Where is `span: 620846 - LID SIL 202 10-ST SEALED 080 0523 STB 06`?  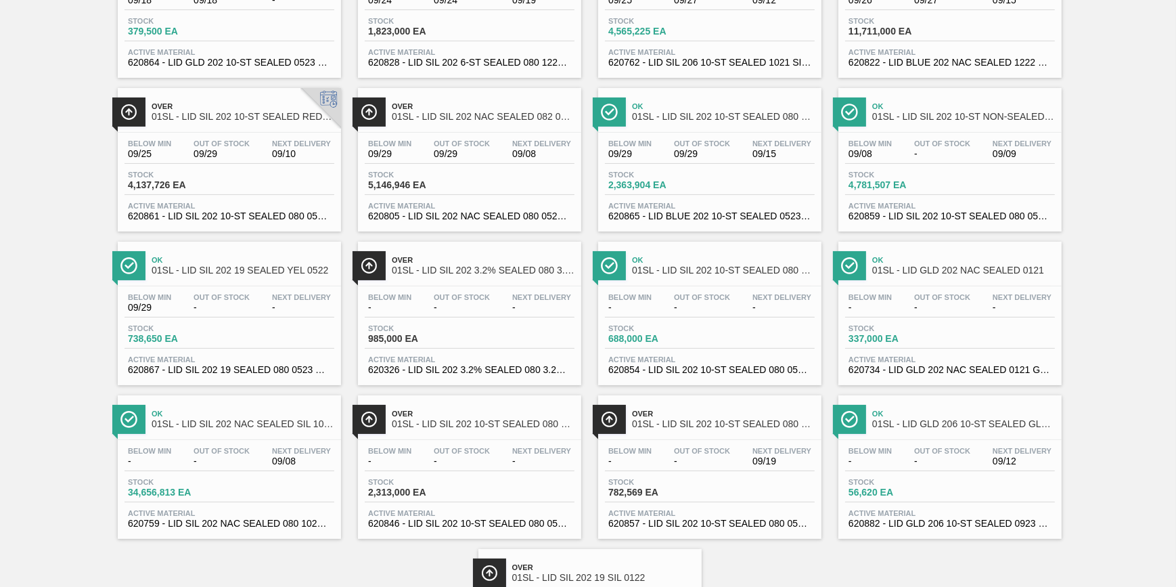
span: 620846 - LID SIL 202 10-ST SEALED 080 0523 STB 06 is located at coordinates (470, 523).